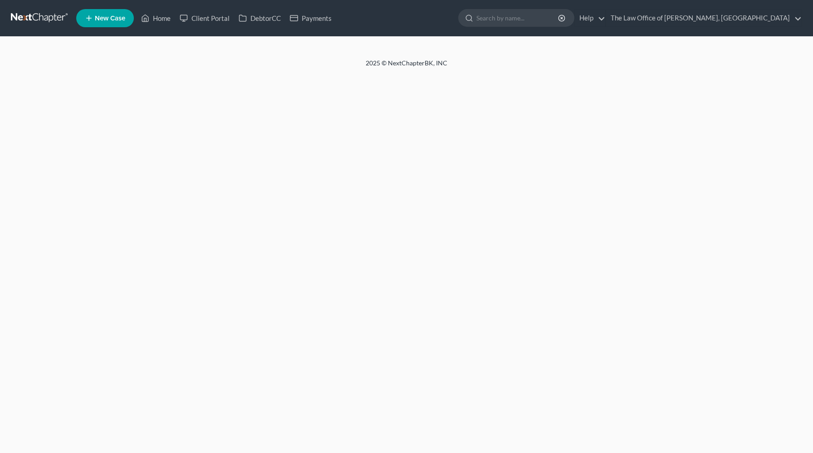 This screenshot has height=453, width=813. I want to click on a: Payments, so click(311, 18).